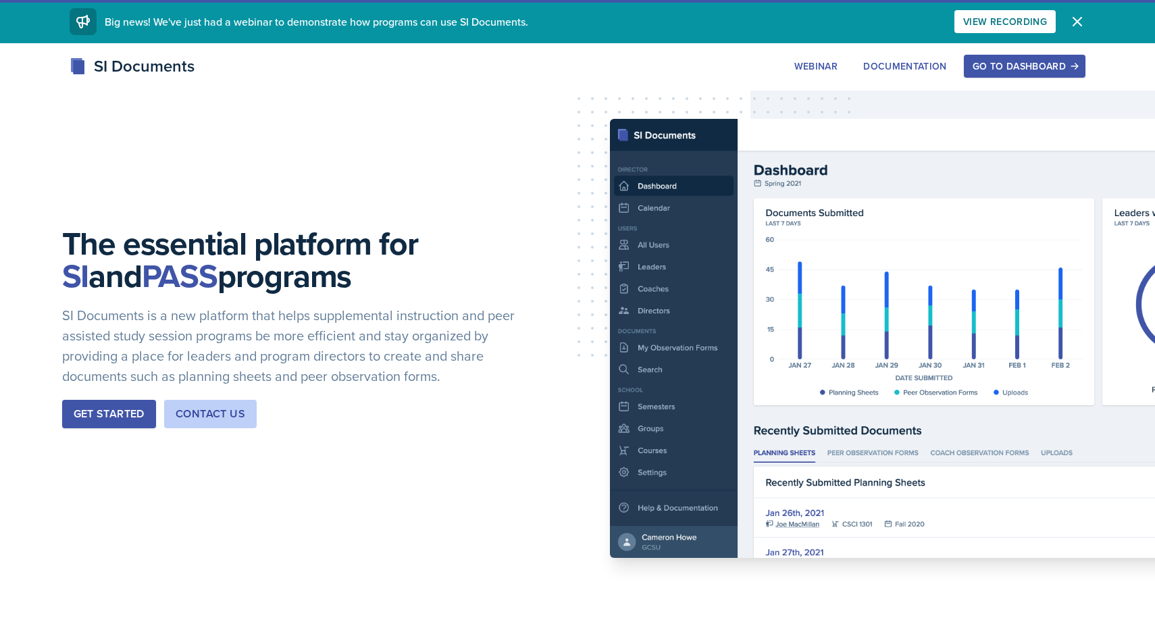 Image resolution: width=1155 pixels, height=618 pixels. What do you see at coordinates (109, 414) in the screenshot?
I see `button: Get Started` at bounding box center [109, 414].